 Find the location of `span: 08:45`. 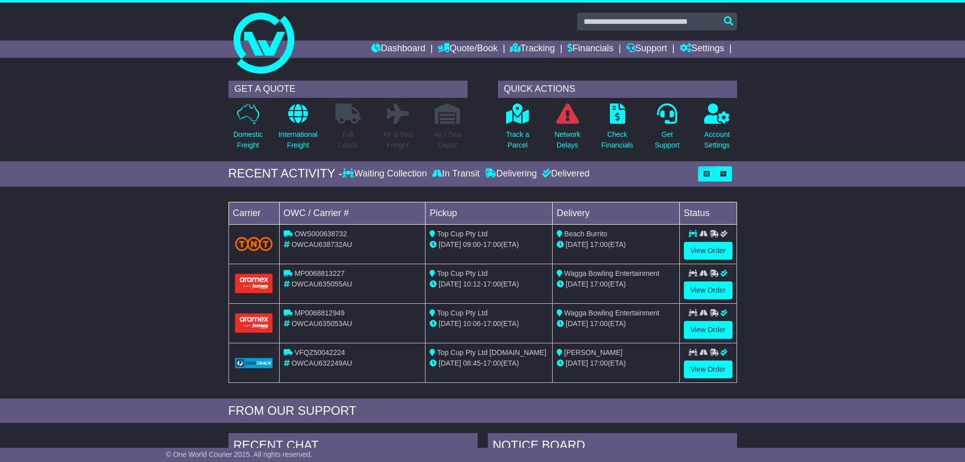

span: 08:45 is located at coordinates (472, 363).